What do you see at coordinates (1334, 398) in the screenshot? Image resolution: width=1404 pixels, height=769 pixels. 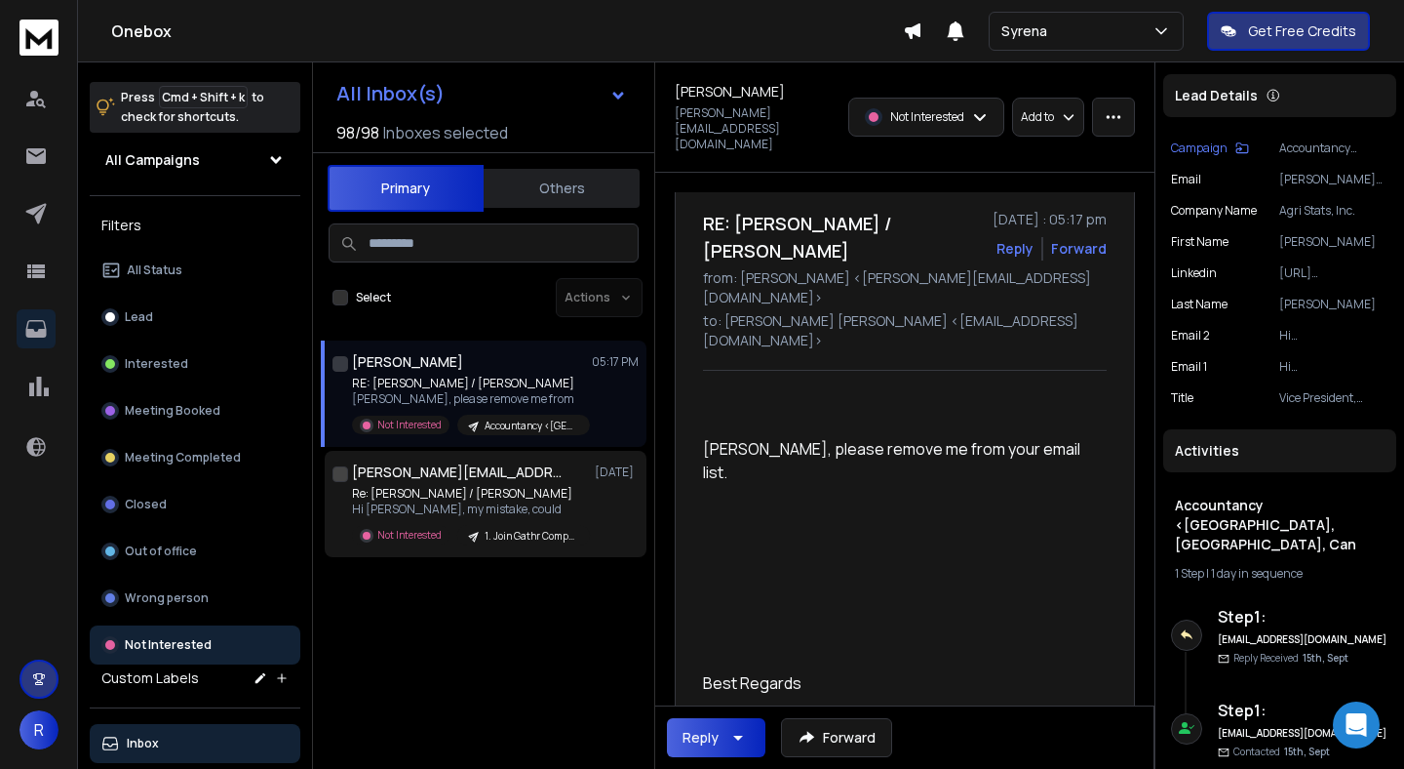 I see `p: Vice President, Information & Technology Administrator` at bounding box center [1334, 398].